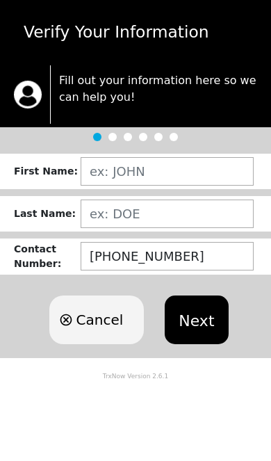 The width and height of the screenshot is (271, 461). I want to click on div: Verify Your Information, so click(136, 32).